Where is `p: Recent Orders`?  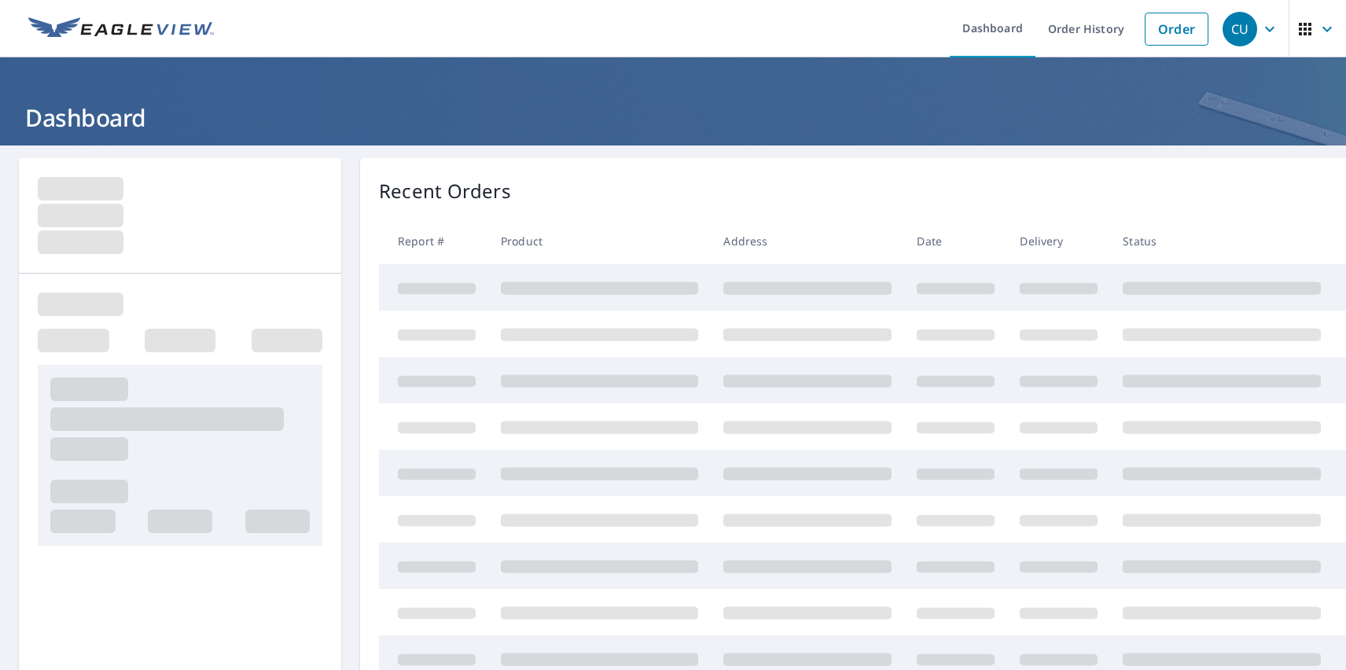 p: Recent Orders is located at coordinates (445, 191).